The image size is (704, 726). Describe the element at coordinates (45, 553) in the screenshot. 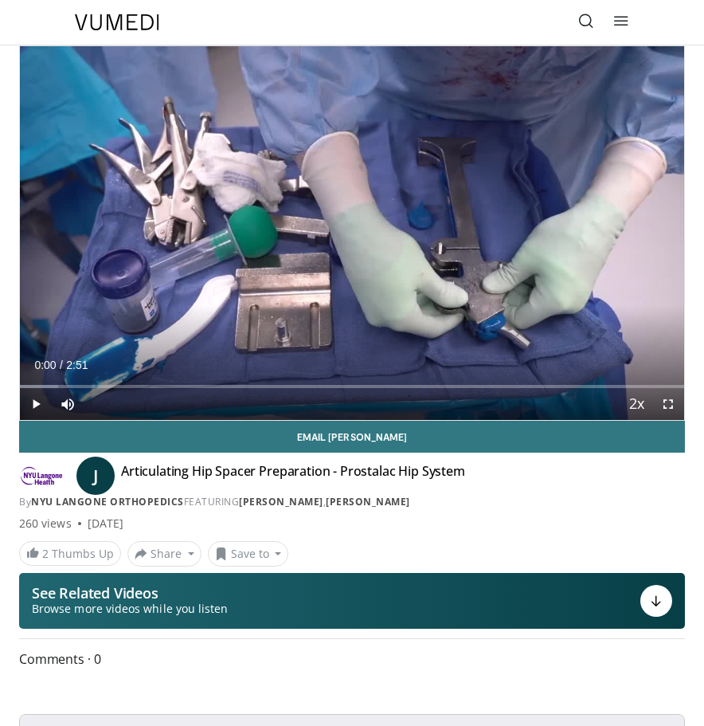

I see `span: 2` at that location.